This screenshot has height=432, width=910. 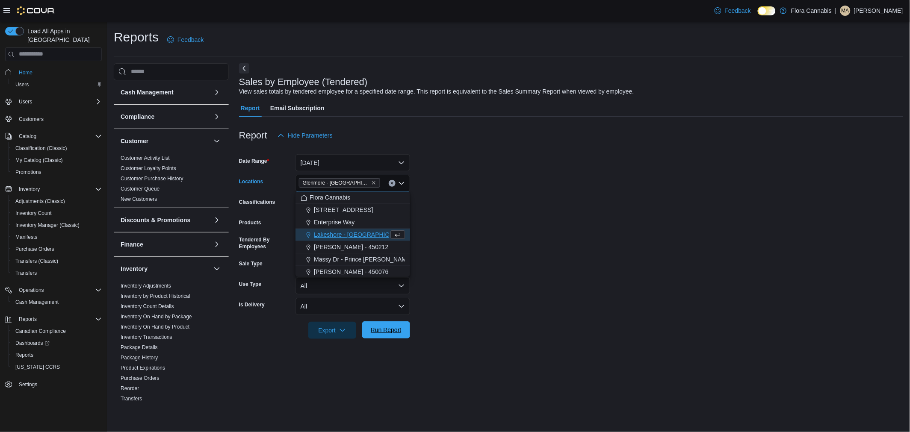 I want to click on a: Adjustments (Classic), so click(x=40, y=201).